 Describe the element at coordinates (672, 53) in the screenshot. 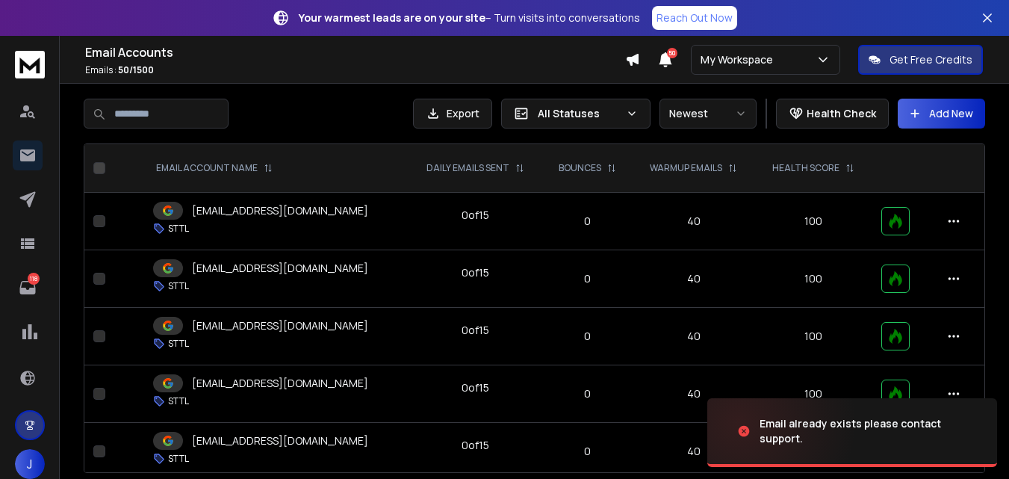

I see `span: 50` at that location.